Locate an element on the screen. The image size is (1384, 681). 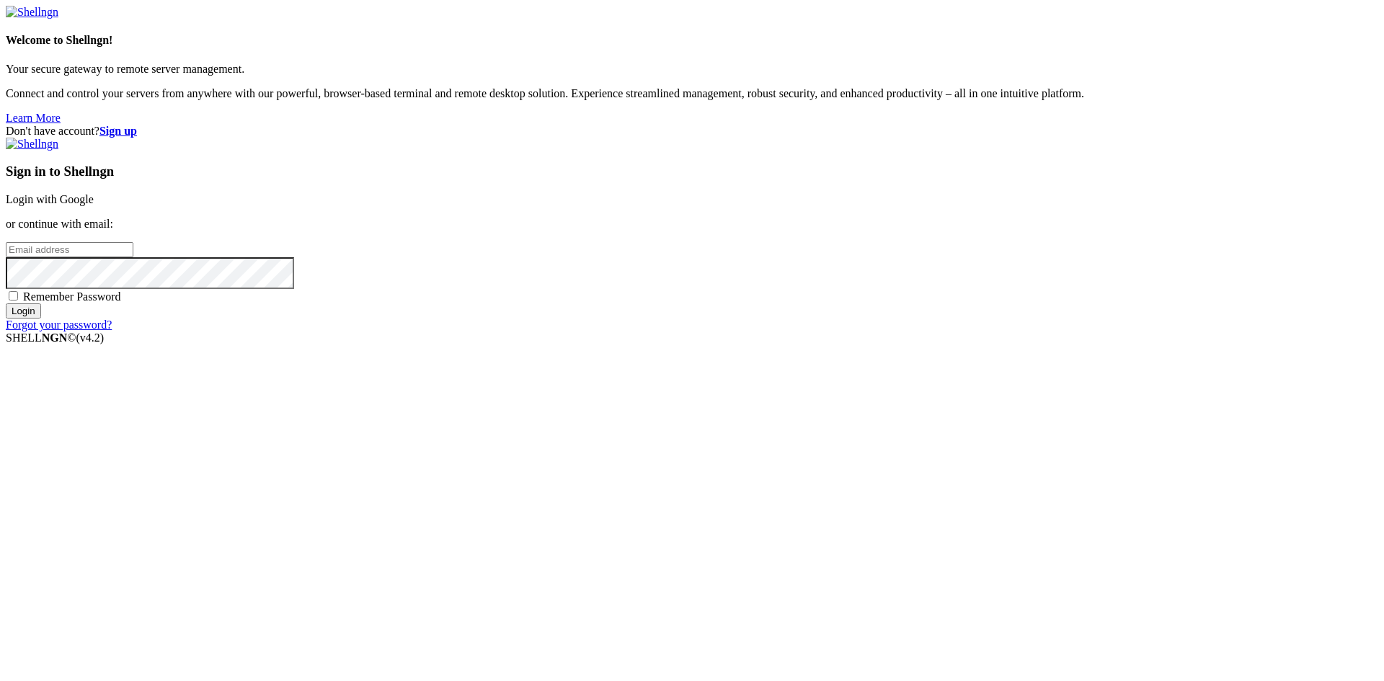
span: Remember Password is located at coordinates (72, 296).